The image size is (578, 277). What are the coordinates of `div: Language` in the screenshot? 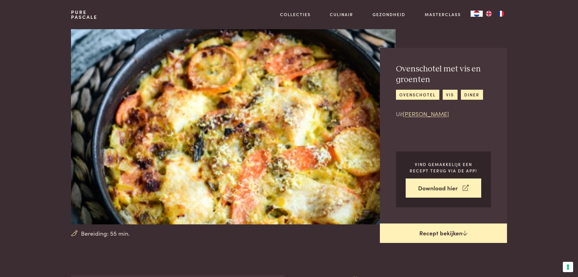 It's located at (477, 14).